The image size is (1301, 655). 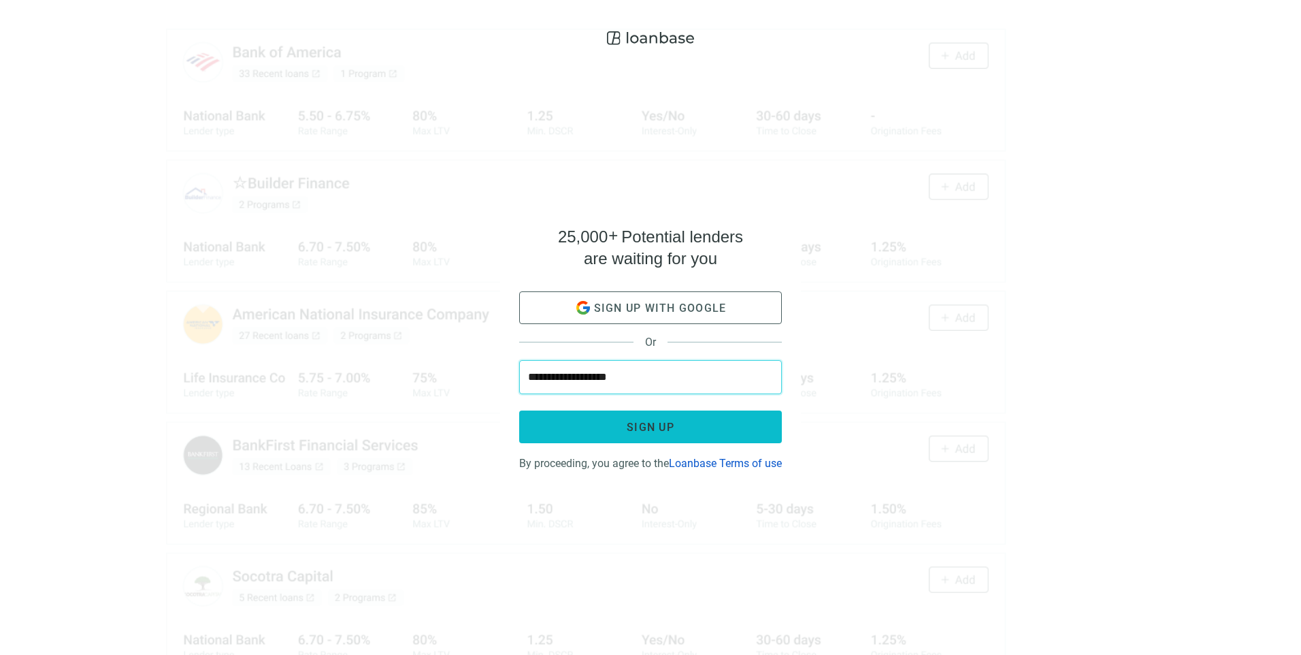 I want to click on button: Sign up with google, so click(x=651, y=308).